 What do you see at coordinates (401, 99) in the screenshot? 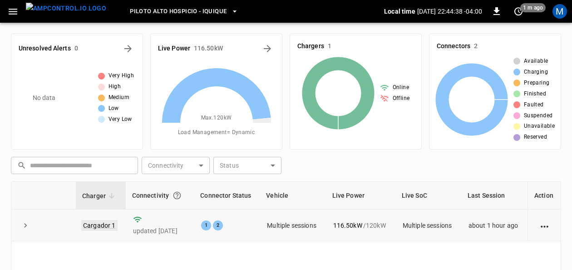
I see `span: Offline` at bounding box center [401, 99].